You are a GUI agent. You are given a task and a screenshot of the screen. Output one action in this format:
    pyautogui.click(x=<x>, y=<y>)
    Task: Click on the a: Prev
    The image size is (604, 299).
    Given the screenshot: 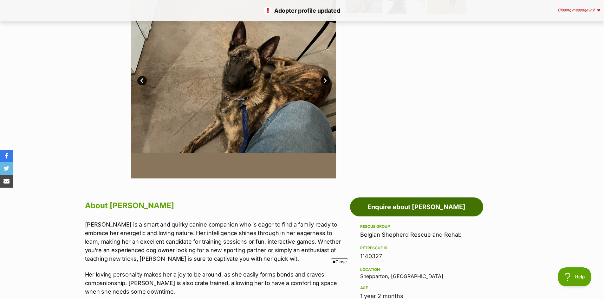 What is the action you would take?
    pyautogui.click(x=142, y=81)
    